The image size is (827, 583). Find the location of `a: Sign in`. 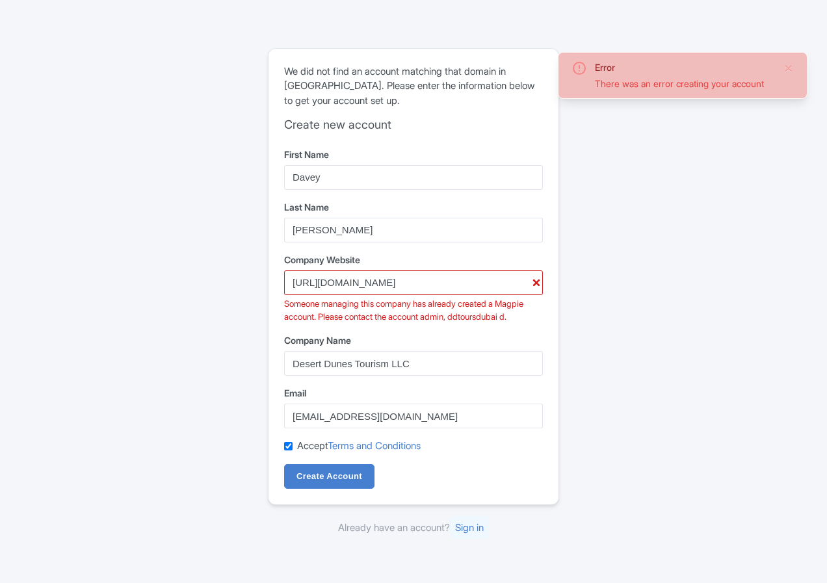

a: Sign in is located at coordinates (469, 527).